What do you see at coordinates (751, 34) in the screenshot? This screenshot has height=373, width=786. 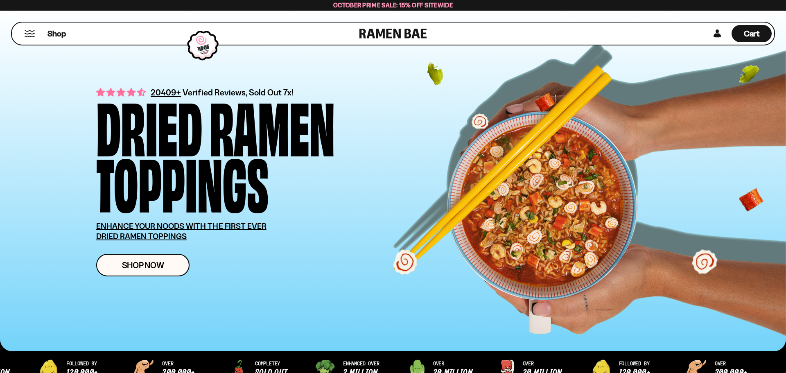 I see `span: Cart` at bounding box center [751, 34].